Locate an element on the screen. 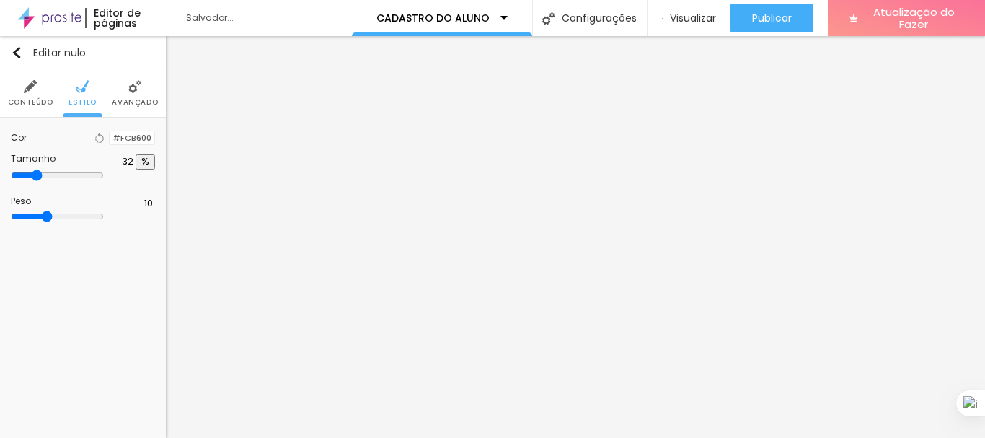 This screenshot has width=985, height=438. font: Atualização do Fazer is located at coordinates (914, 18).